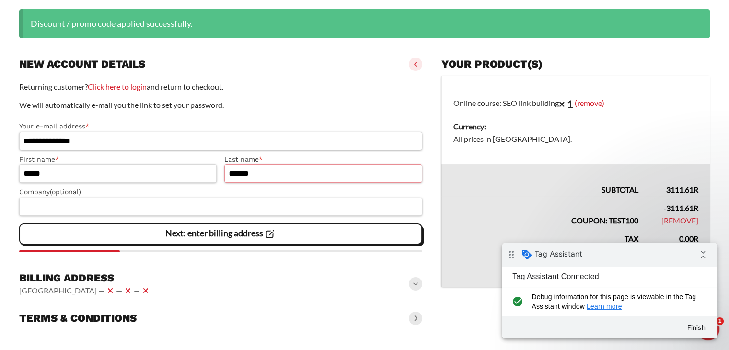  I want to click on strong: × 1, so click(566, 104).